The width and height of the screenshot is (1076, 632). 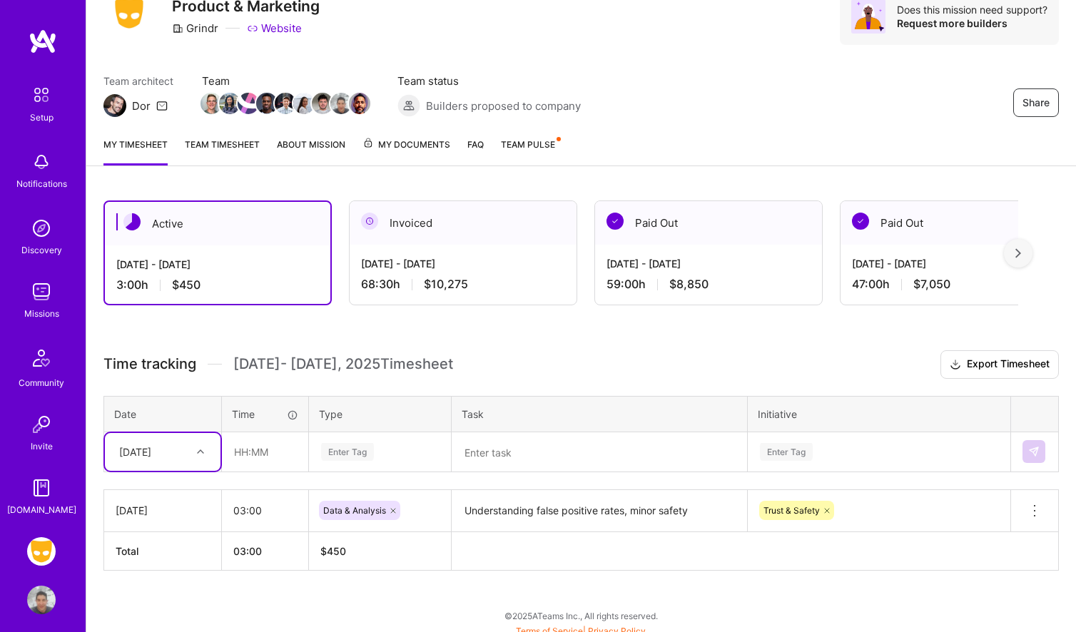 What do you see at coordinates (41, 382) in the screenshot?
I see `div: Community` at bounding box center [41, 382].